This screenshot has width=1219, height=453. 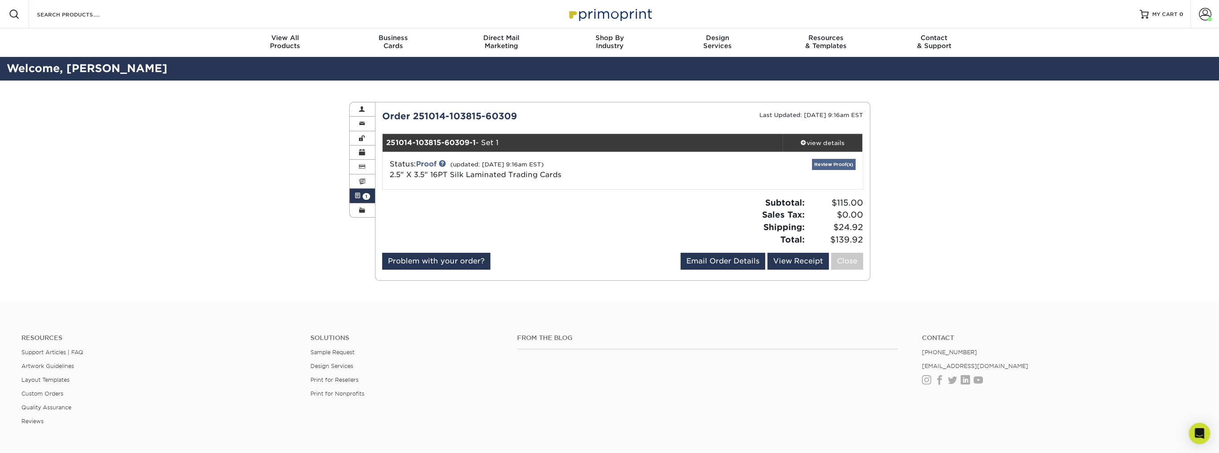 What do you see at coordinates (826, 43) in the screenshot?
I see `a: Resources& Templates` at bounding box center [826, 43].